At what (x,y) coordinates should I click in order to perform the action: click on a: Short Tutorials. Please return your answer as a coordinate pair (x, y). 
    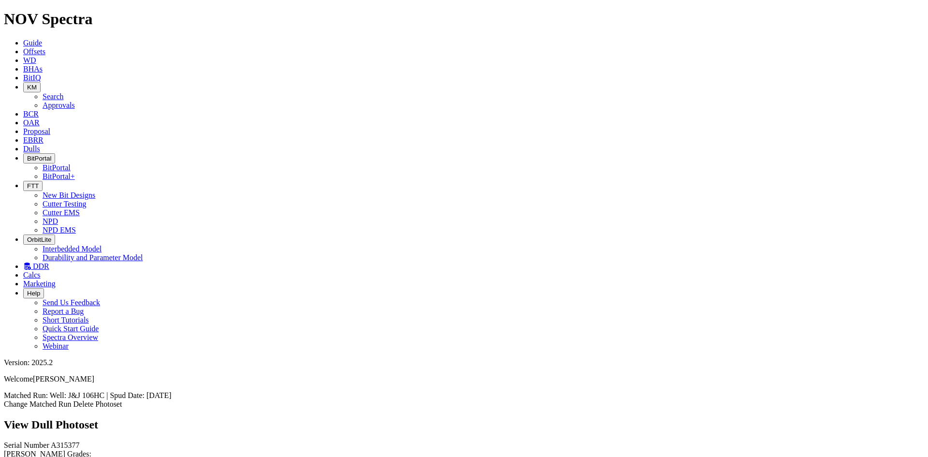
    Looking at the image, I should click on (66, 320).